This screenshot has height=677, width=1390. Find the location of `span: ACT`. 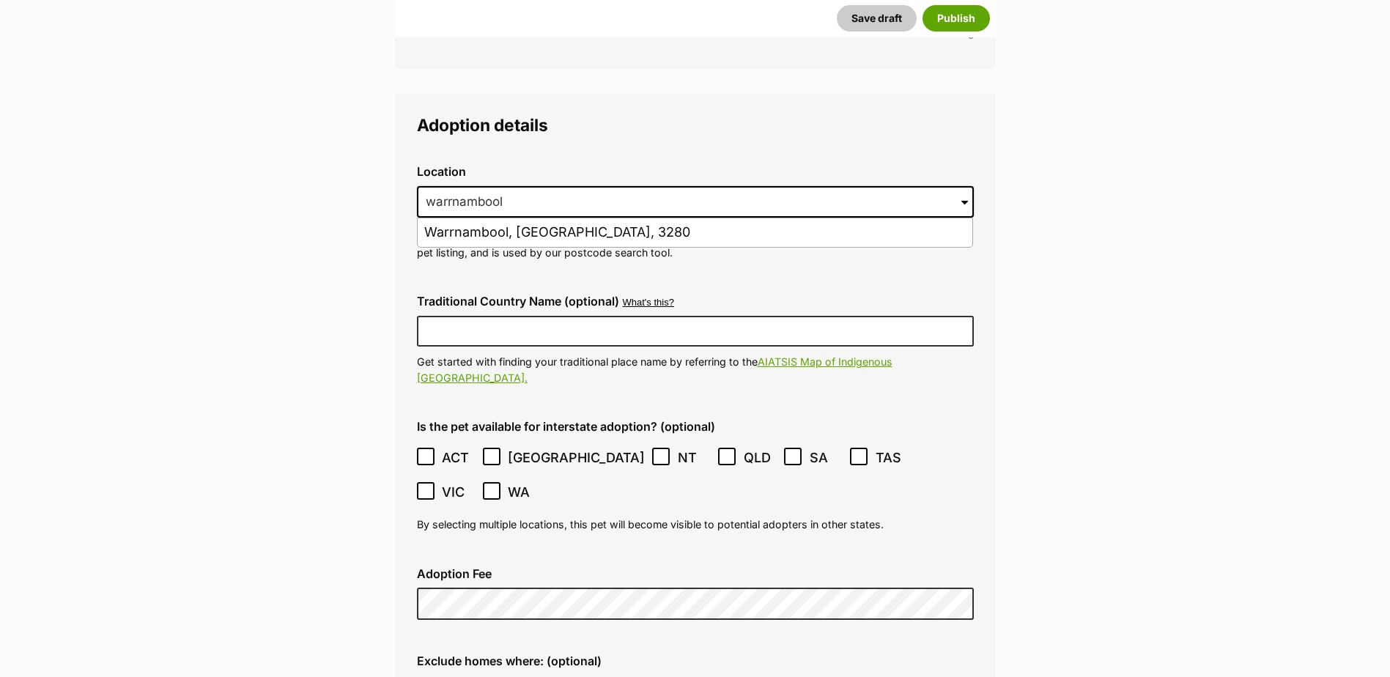

span: ACT is located at coordinates (458, 457).